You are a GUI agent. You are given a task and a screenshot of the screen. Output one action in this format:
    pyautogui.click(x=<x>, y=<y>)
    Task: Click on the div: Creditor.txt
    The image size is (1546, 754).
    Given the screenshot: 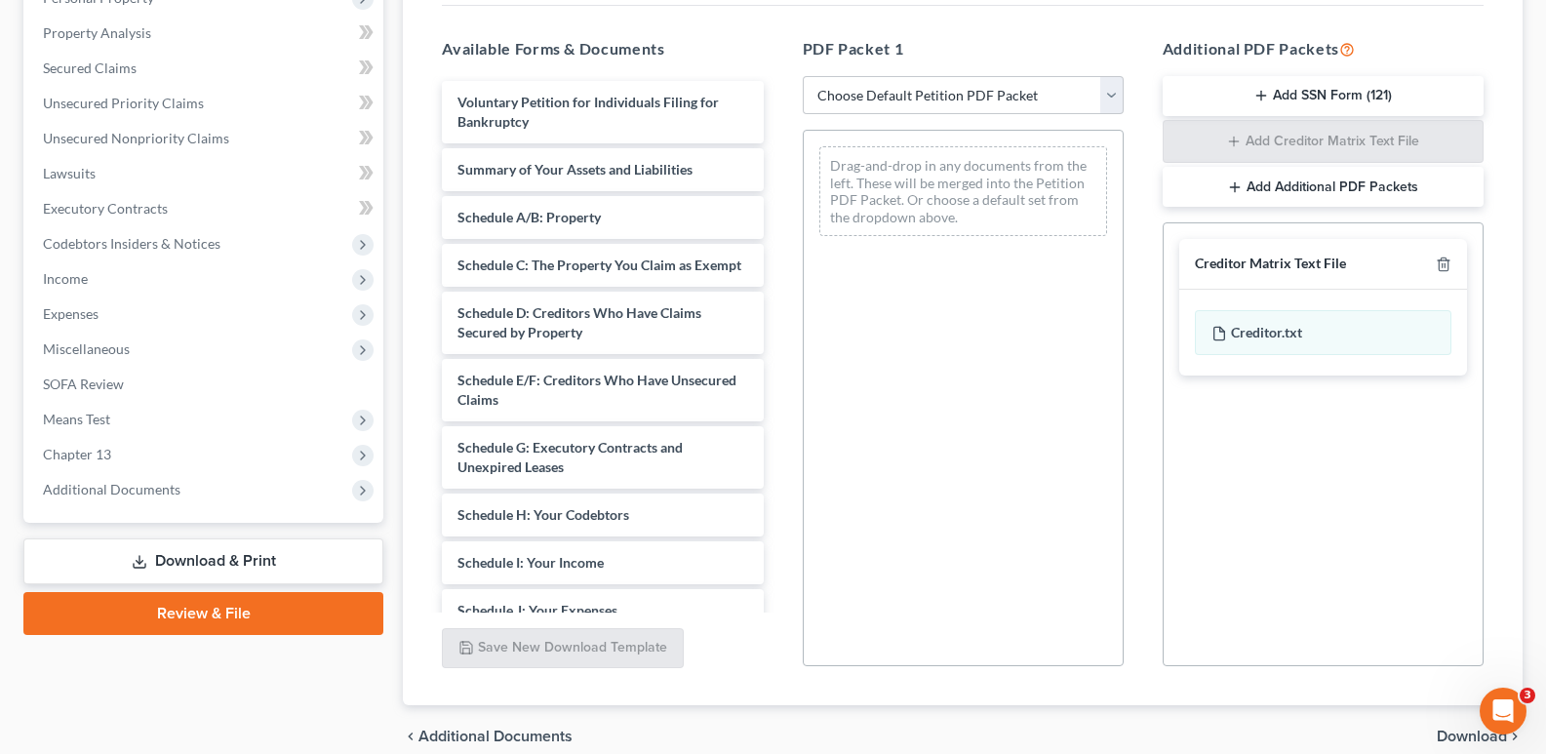 What is the action you would take?
    pyautogui.click(x=1323, y=333)
    